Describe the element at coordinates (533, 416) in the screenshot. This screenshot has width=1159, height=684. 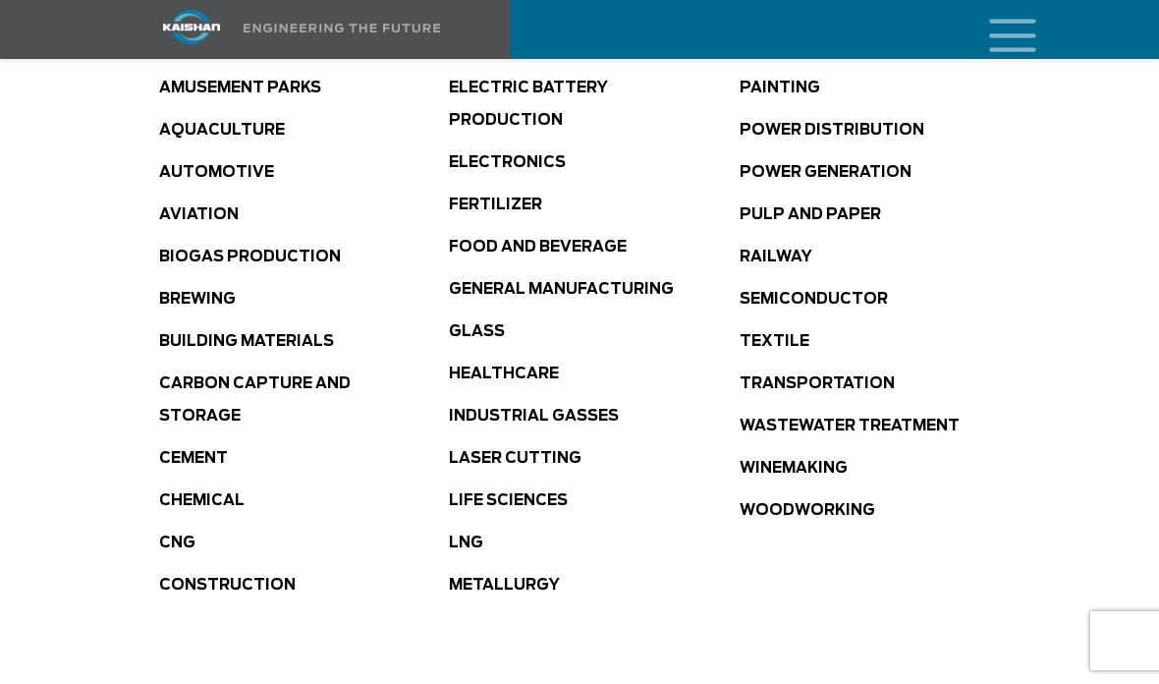
I see `a: Industrial Gasses` at that location.